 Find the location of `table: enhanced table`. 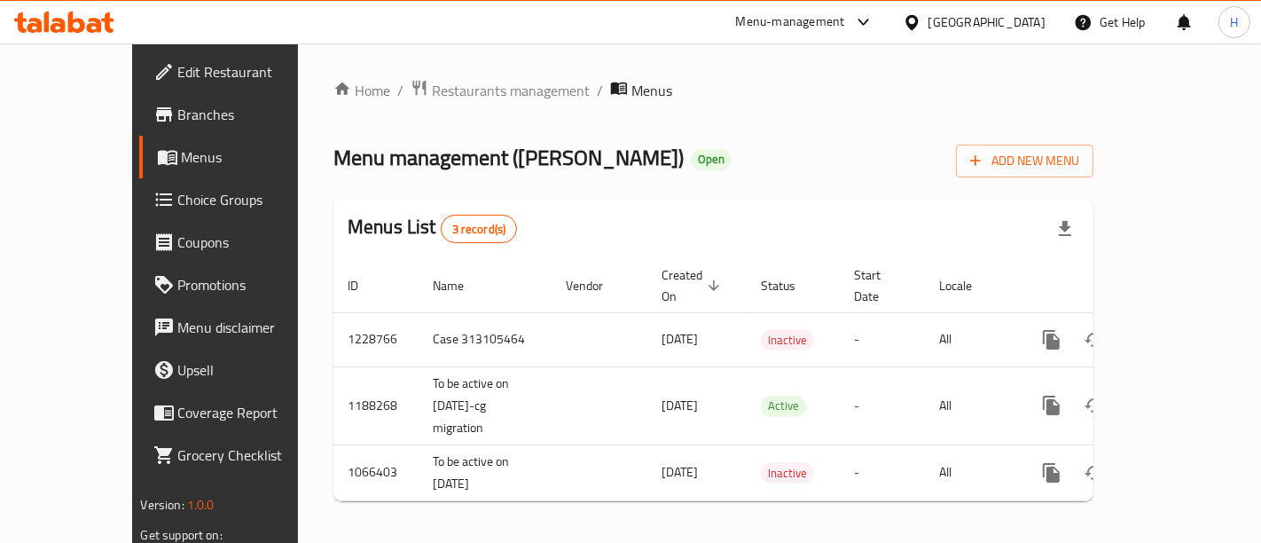

table: enhanced table is located at coordinates (774, 379).